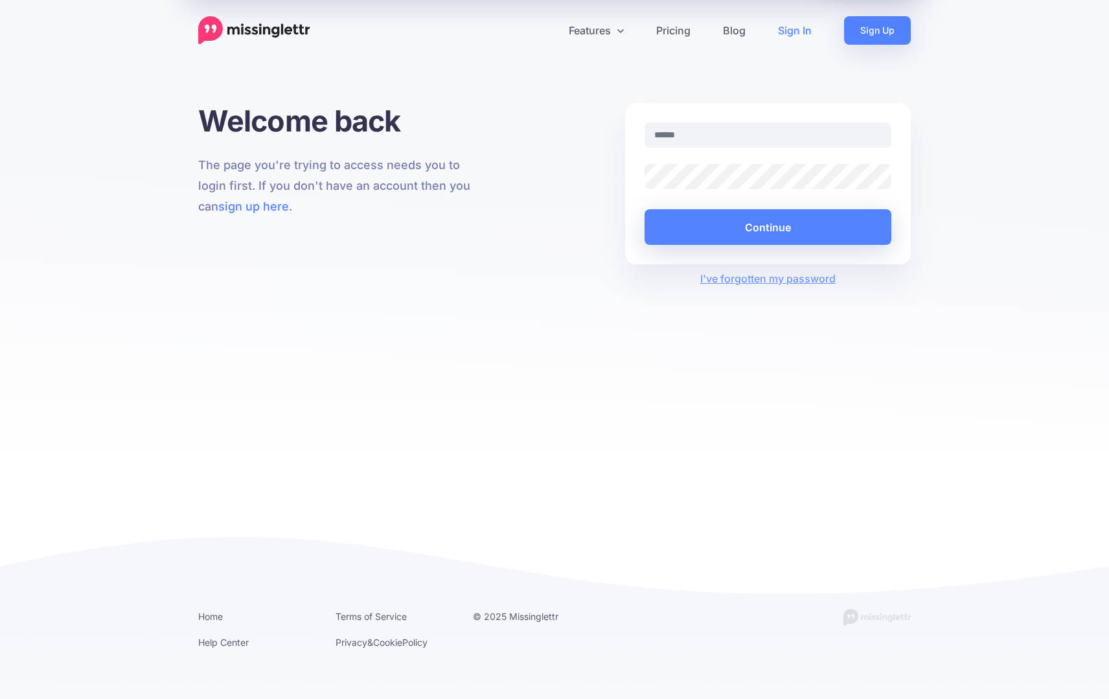 The height and width of the screenshot is (699, 1109). What do you see at coordinates (341, 121) in the screenshot?
I see `h1: Welcome back` at bounding box center [341, 121].